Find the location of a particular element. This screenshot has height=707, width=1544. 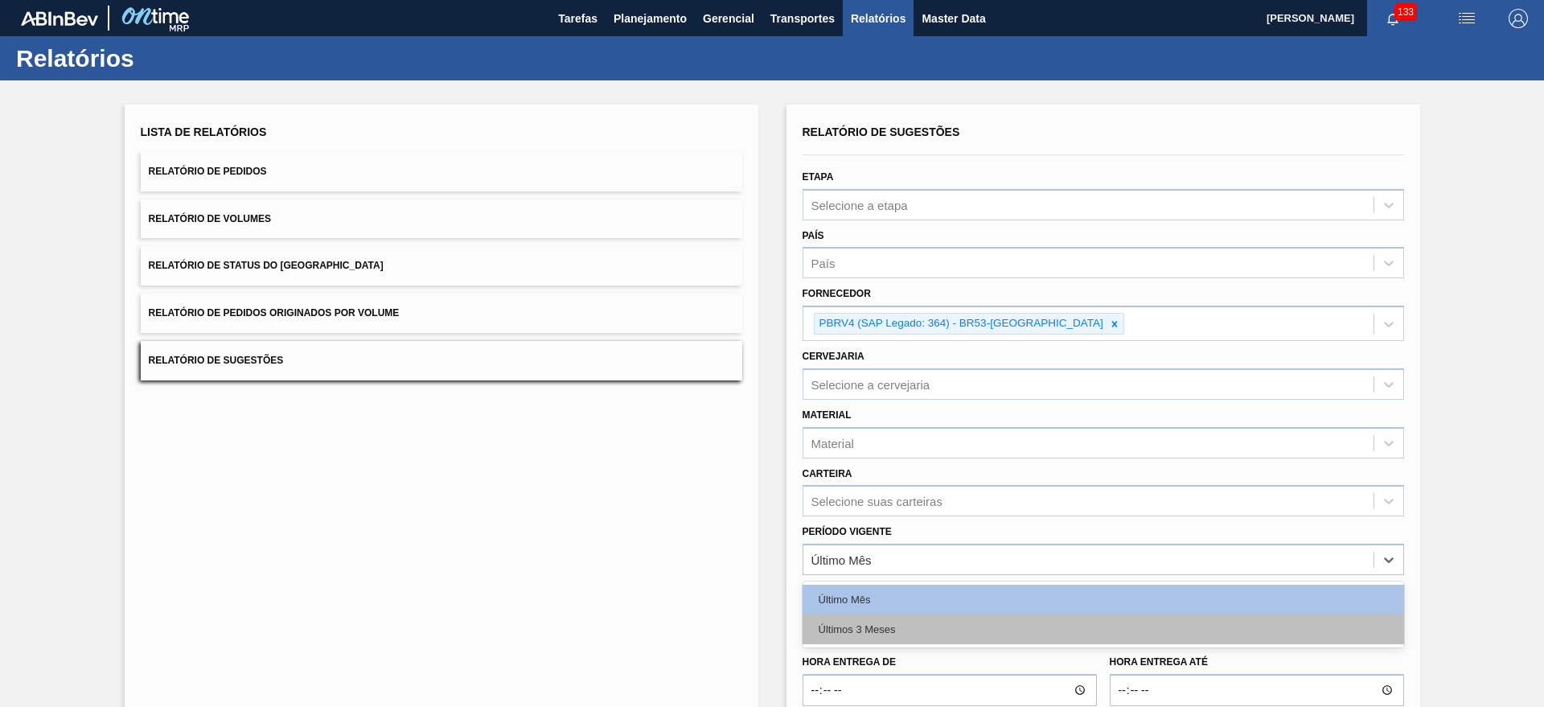

div: Últimos 3 Meses is located at coordinates (1103, 629).